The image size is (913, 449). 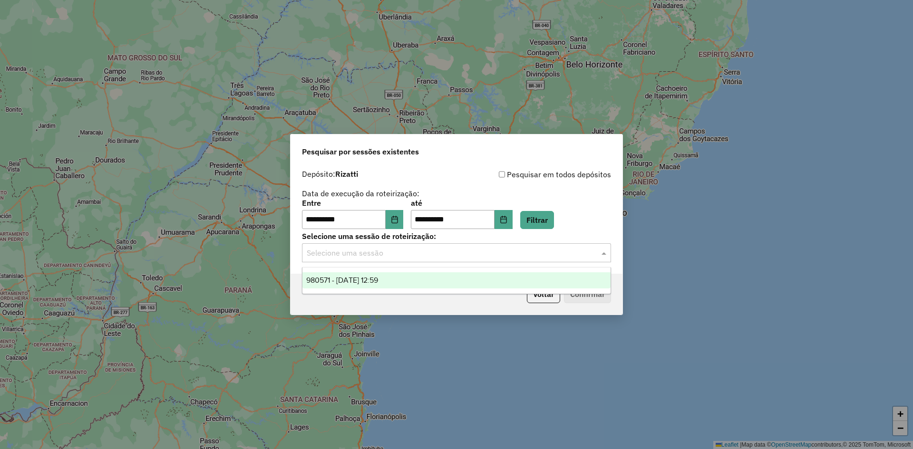 I want to click on div: Pesquisar em todos depósitos, so click(x=534, y=175).